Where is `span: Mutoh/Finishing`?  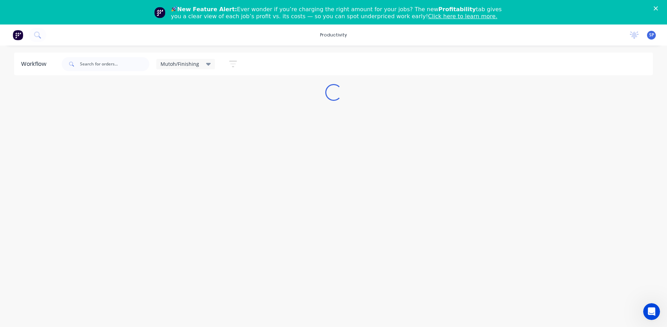 span: Mutoh/Finishing is located at coordinates (180, 64).